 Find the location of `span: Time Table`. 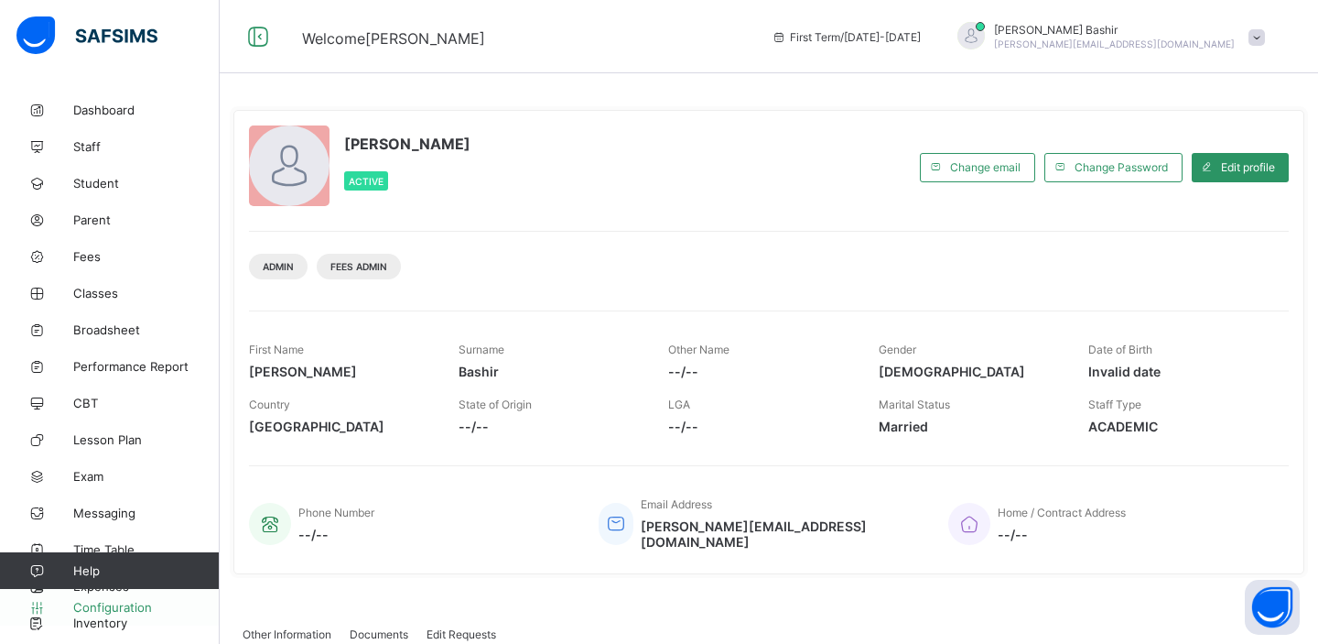

span: Time Table is located at coordinates (146, 549).